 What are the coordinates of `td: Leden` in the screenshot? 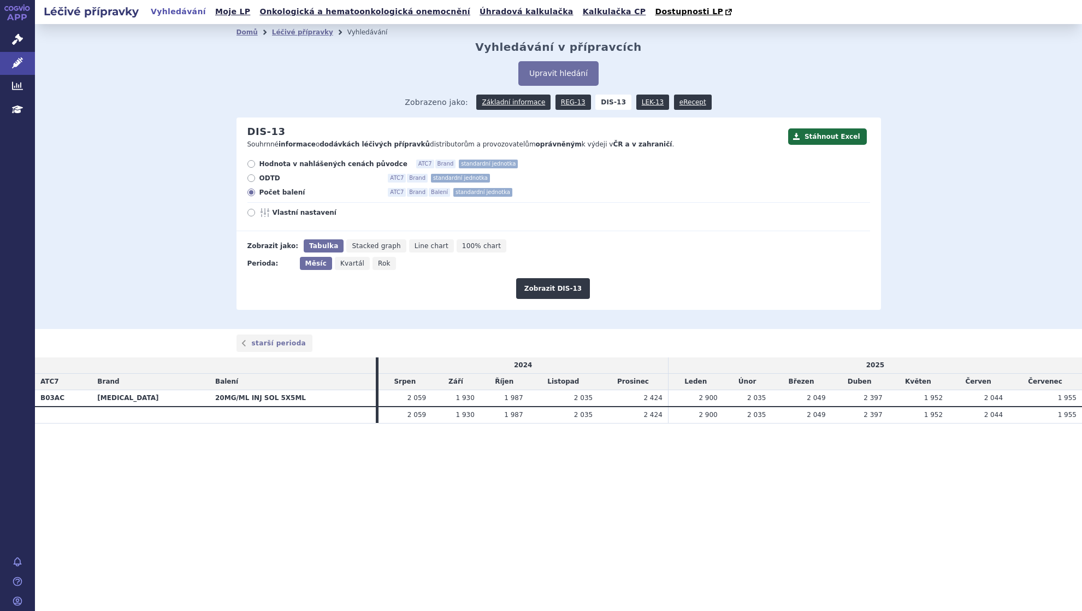 It's located at (695, 382).